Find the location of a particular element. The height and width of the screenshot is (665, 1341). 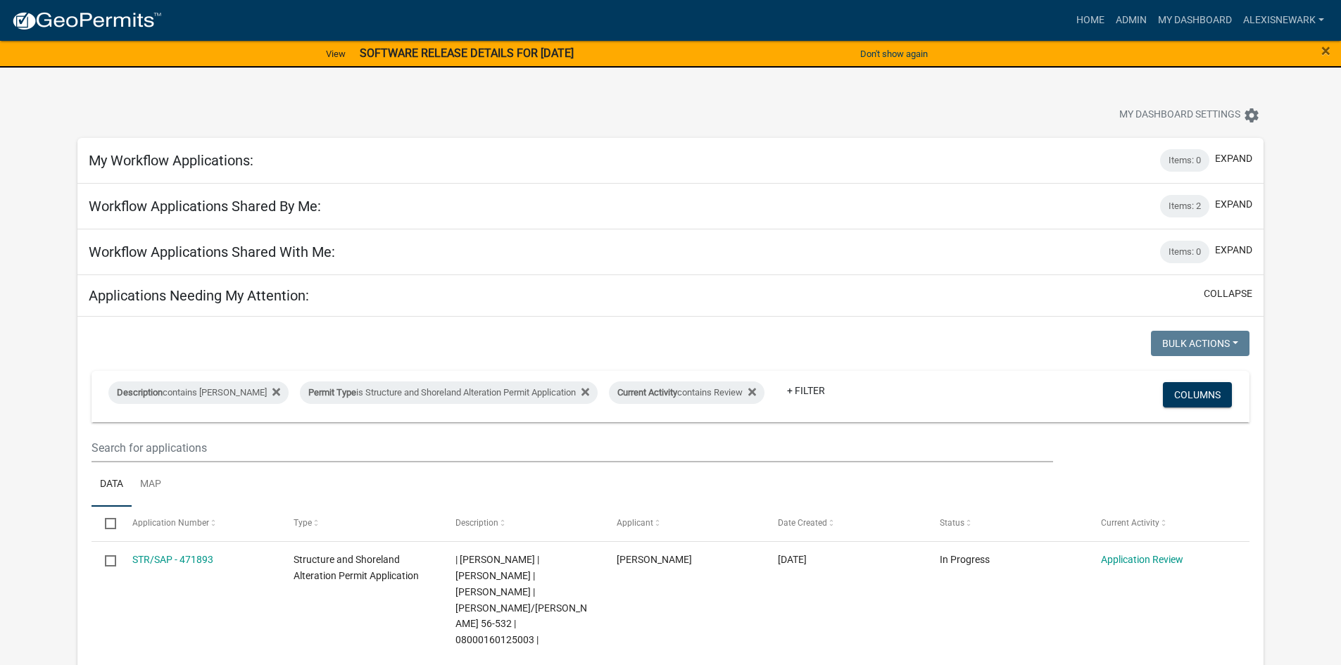

a: My Dashboard is located at coordinates (1195, 20).